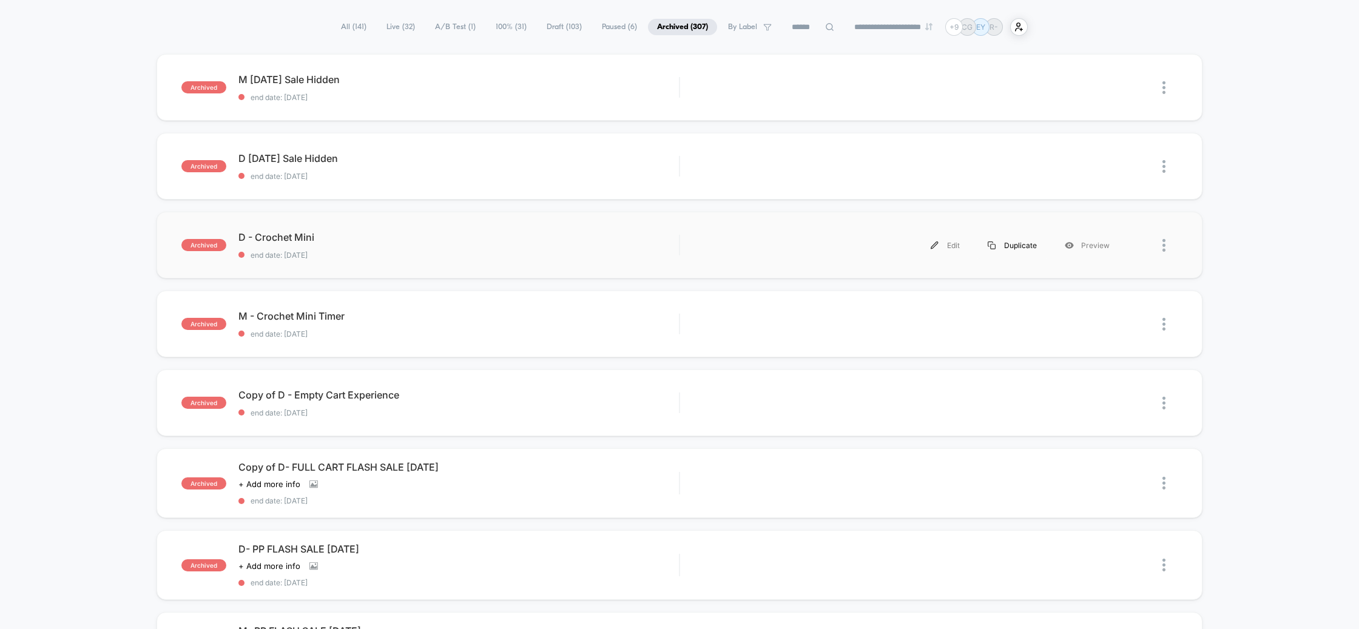 This screenshot has height=629, width=1359. What do you see at coordinates (459, 237) in the screenshot?
I see `span: D - Crochet Mini` at bounding box center [459, 237].